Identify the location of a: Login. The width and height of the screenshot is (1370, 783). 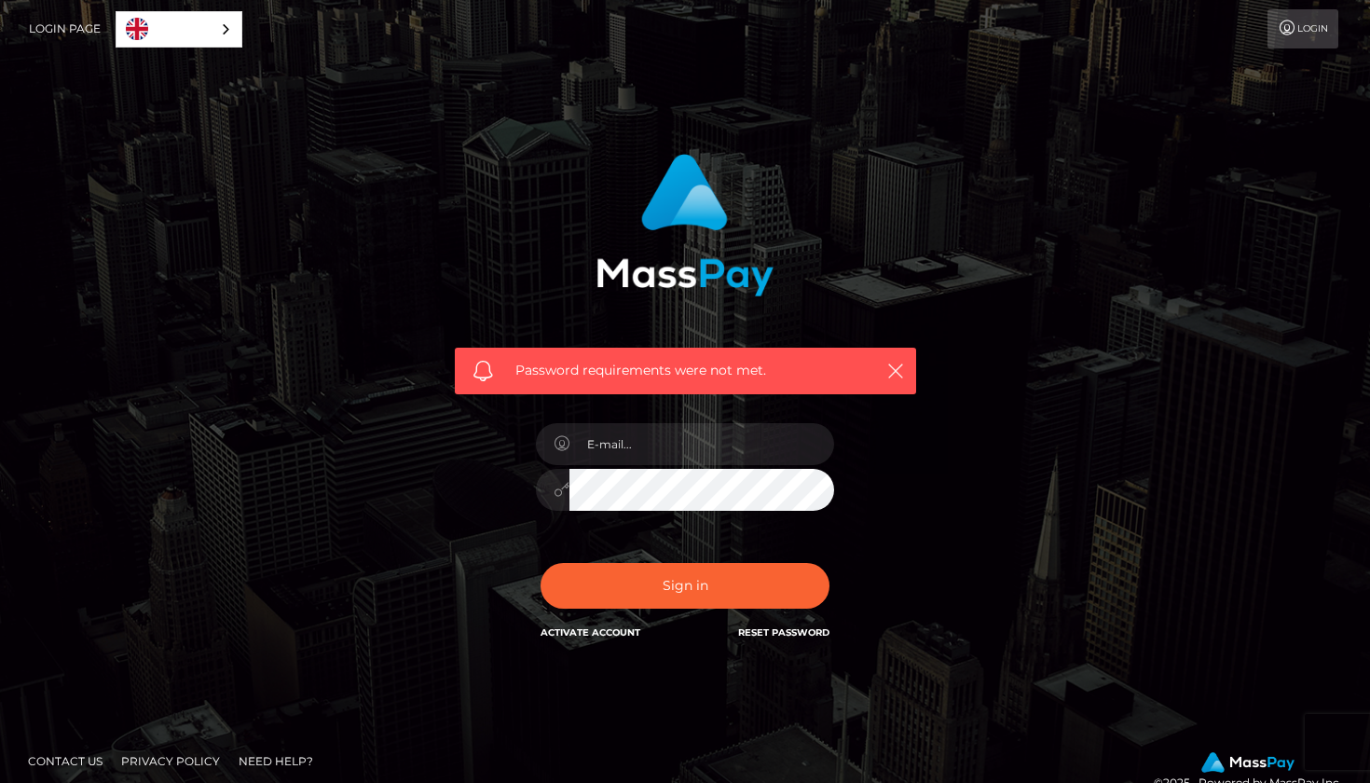
(1303, 29).